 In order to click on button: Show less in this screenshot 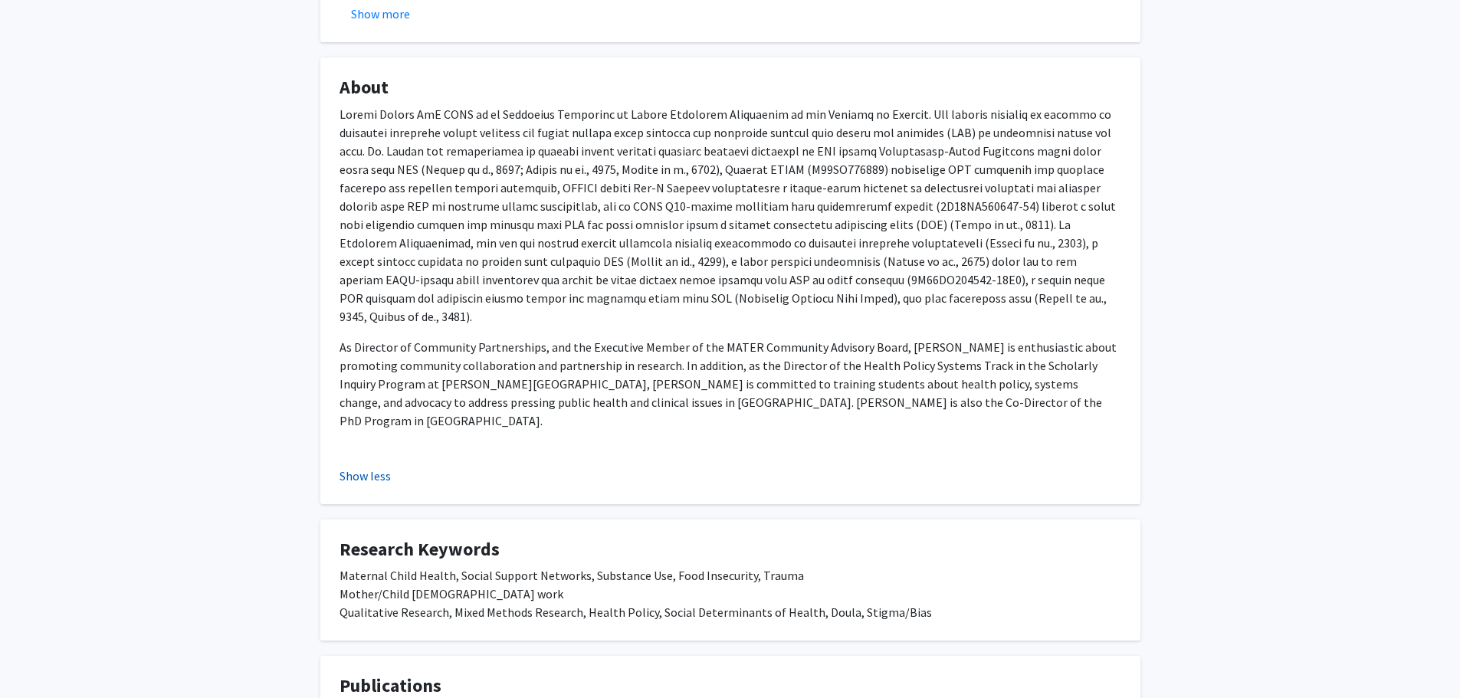, I will do `click(365, 476)`.